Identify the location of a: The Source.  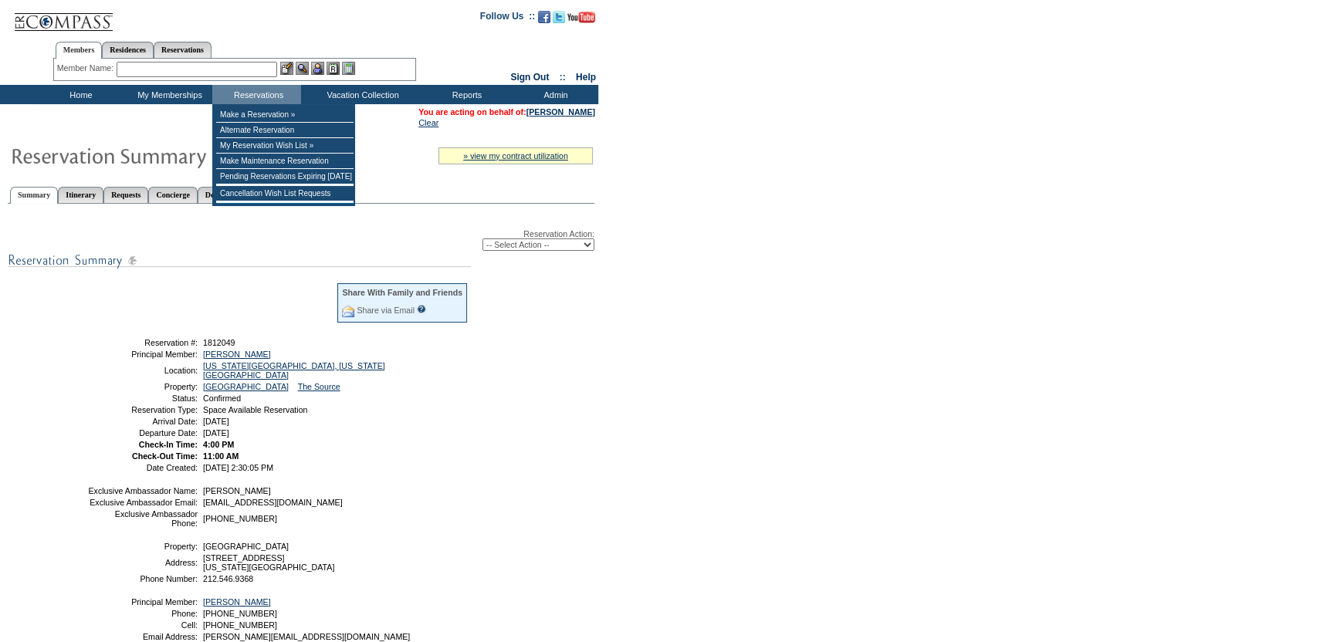
(319, 387).